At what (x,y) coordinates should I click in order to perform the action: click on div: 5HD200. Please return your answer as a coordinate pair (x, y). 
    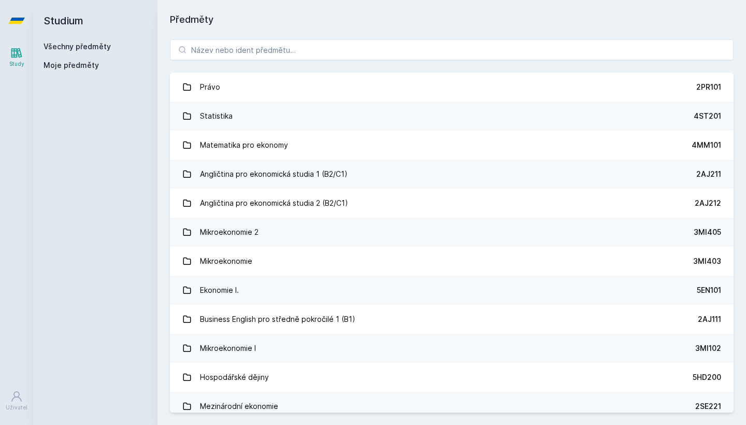
    Looking at the image, I should click on (707, 377).